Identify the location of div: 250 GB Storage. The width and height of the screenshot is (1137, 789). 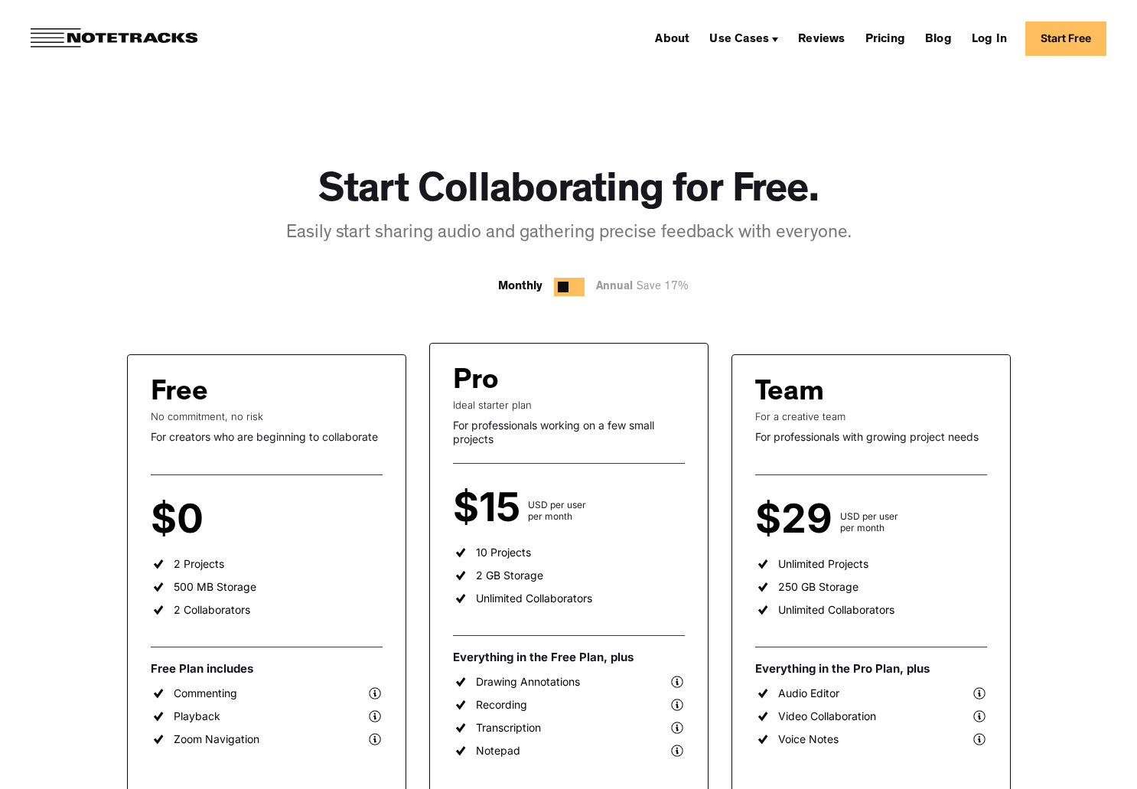
(818, 587).